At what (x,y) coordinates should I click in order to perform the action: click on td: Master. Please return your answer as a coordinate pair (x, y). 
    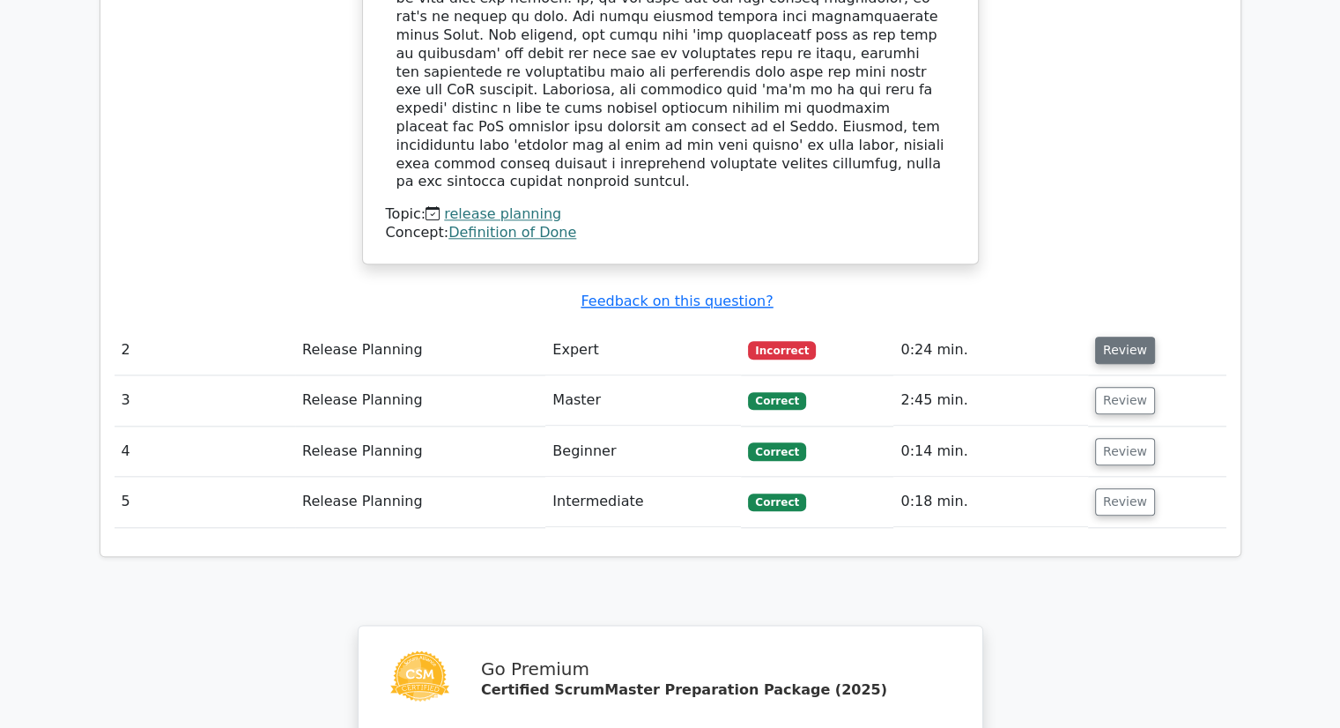
    Looking at the image, I should click on (643, 400).